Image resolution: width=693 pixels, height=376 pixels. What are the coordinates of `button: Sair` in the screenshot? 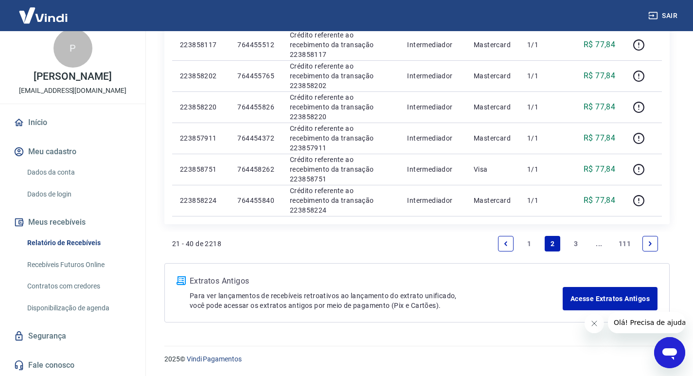 It's located at (664, 16).